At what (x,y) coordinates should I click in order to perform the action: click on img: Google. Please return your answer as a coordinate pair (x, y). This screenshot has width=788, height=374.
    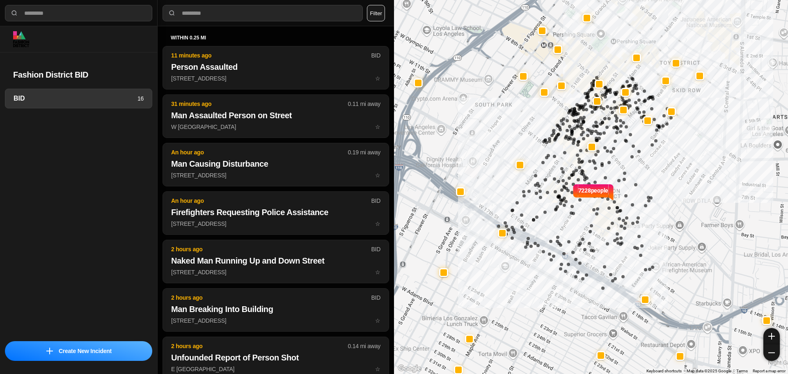
    Looking at the image, I should click on (410, 369).